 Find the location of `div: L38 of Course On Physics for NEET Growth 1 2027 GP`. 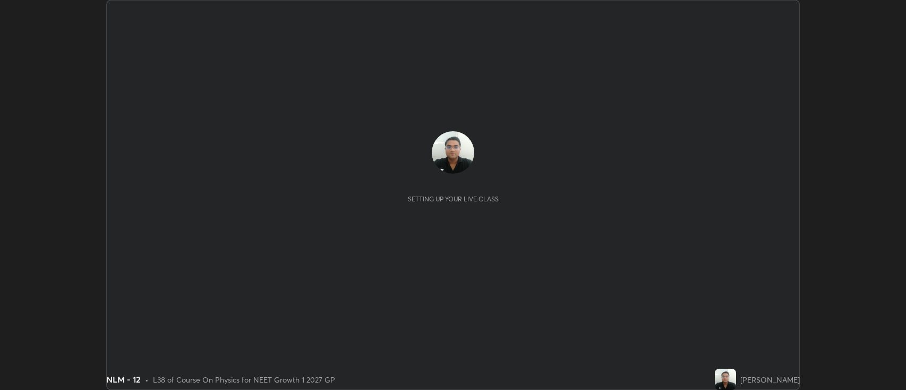

div: L38 of Course On Physics for NEET Growth 1 2027 GP is located at coordinates (244, 379).